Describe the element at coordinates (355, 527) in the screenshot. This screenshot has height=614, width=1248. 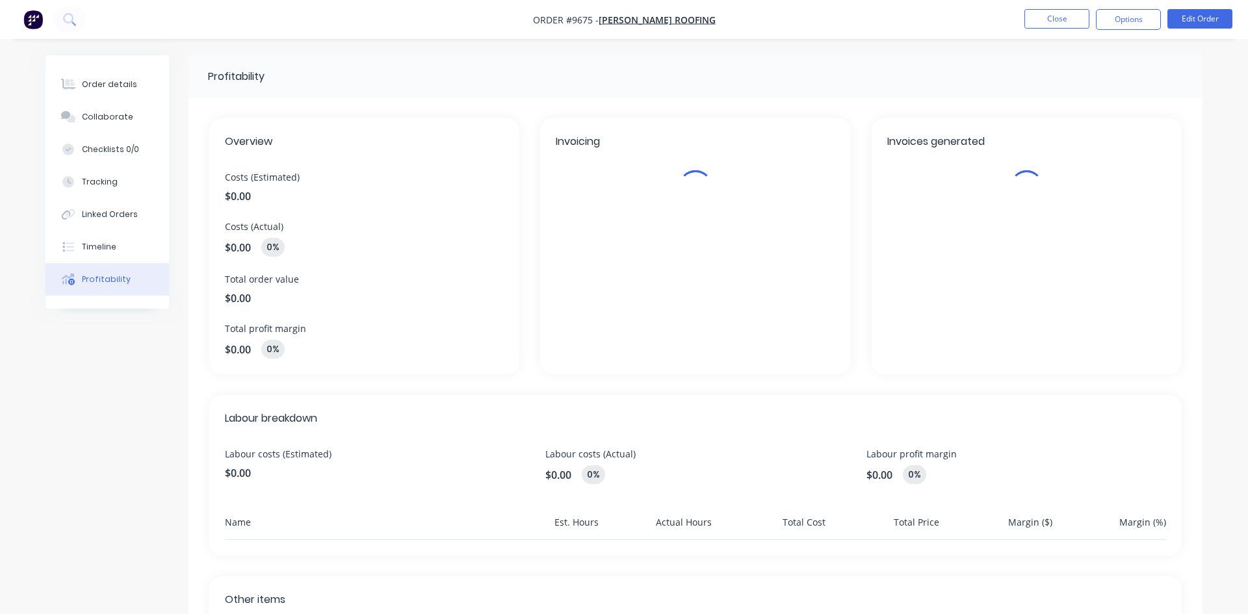
I see `div: Name` at that location.